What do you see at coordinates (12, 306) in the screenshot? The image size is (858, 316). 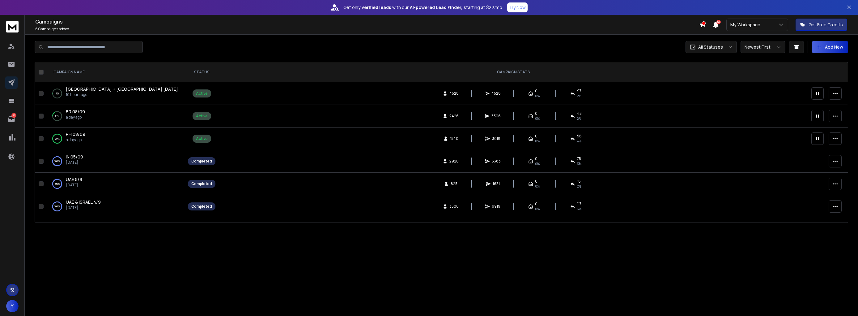 I see `span: Y` at bounding box center [12, 306].